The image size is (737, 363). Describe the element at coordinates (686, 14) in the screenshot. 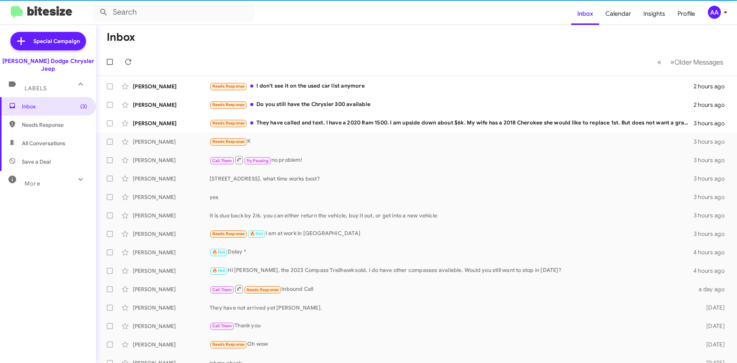

I see `span: Profile` at that location.